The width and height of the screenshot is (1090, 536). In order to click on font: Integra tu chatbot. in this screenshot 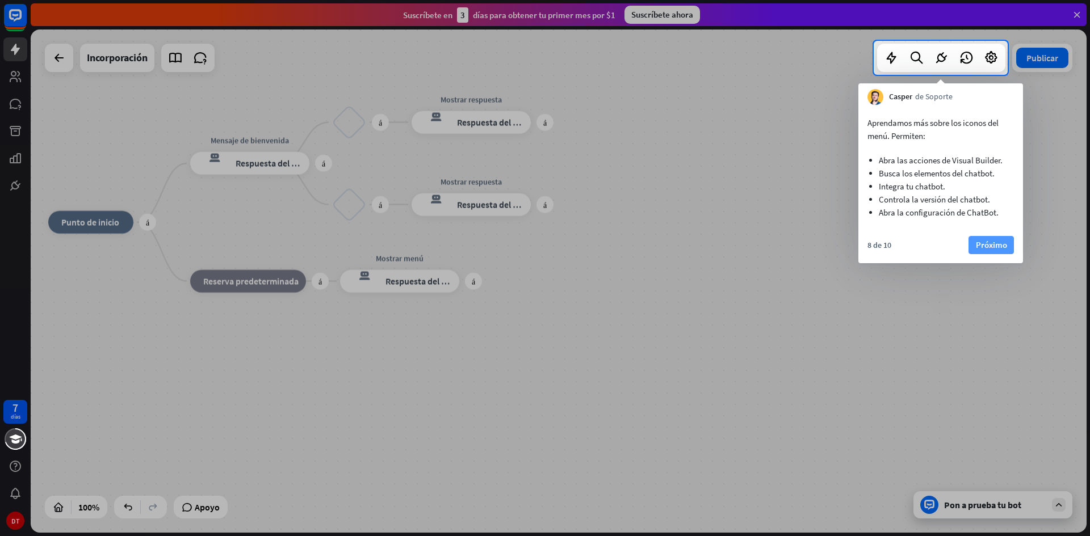, I will do `click(912, 186)`.